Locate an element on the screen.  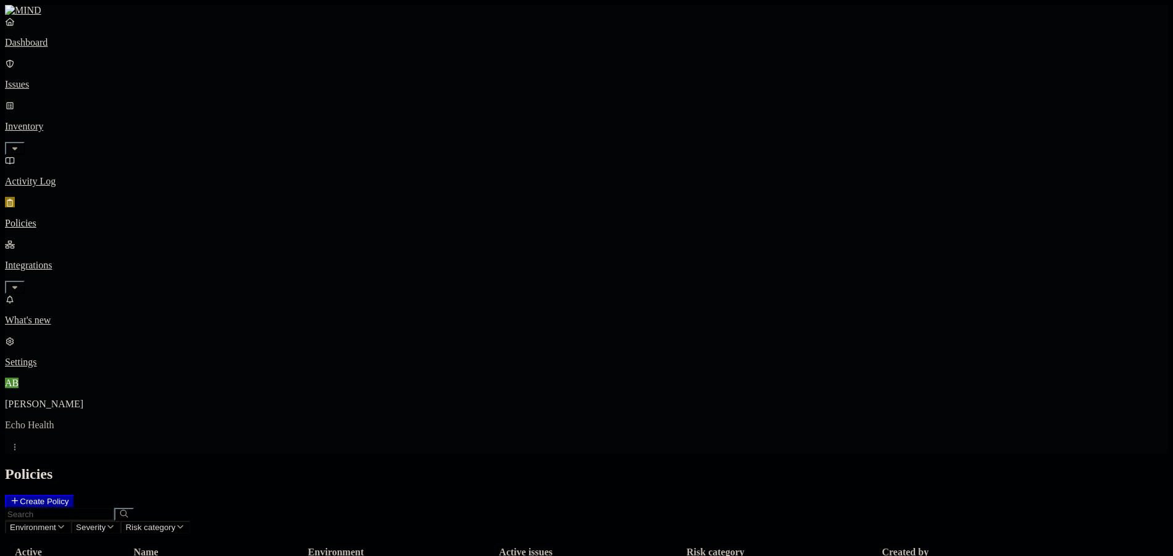
span: Environment is located at coordinates (33, 527).